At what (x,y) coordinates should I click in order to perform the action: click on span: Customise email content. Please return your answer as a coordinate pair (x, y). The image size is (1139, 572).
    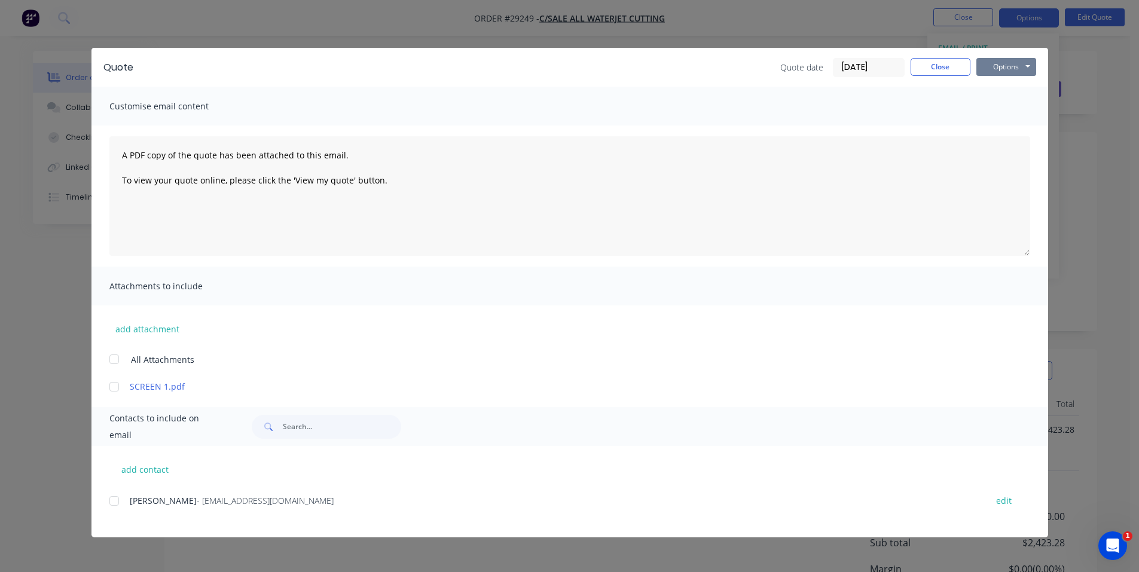
    Looking at the image, I should click on (175, 106).